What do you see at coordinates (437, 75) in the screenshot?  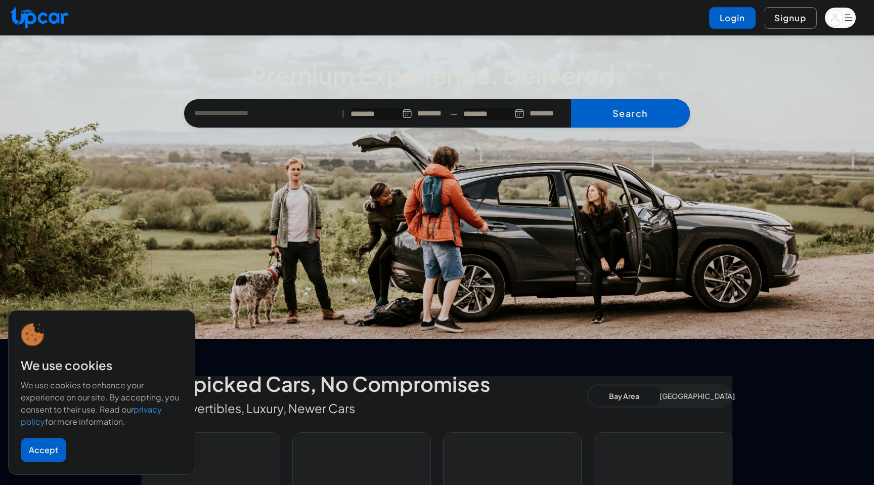 I see `h3: Premium Experience. Delivered.` at bounding box center [437, 75].